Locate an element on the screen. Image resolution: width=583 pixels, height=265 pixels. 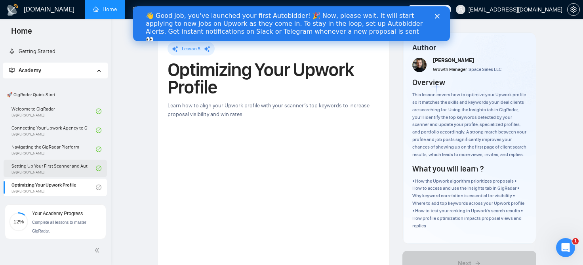
h4: What you will learn ? is located at coordinates (448, 169).